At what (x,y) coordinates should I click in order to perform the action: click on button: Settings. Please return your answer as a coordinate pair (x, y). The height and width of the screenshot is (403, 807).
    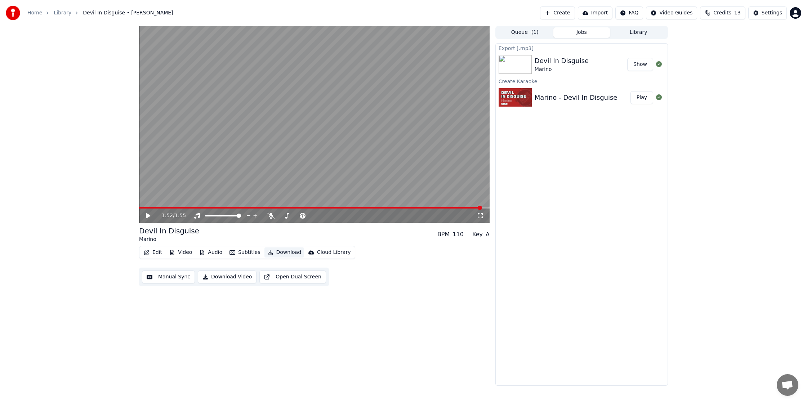
    Looking at the image, I should click on (767, 13).